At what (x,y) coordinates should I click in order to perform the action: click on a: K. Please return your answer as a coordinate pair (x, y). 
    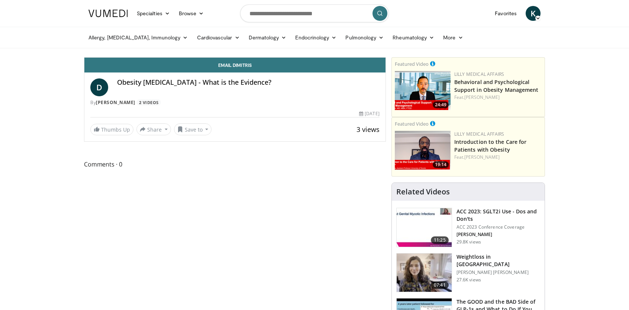
    Looking at the image, I should click on (533, 13).